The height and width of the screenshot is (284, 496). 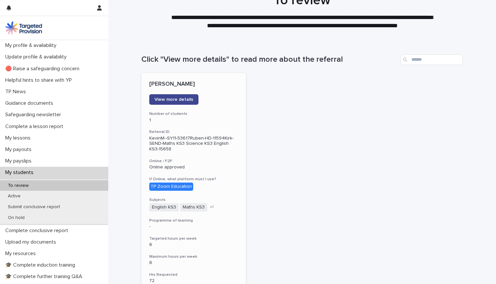 What do you see at coordinates (34, 114) in the screenshot?
I see `p: Safeguarding newsletter` at bounding box center [34, 114].